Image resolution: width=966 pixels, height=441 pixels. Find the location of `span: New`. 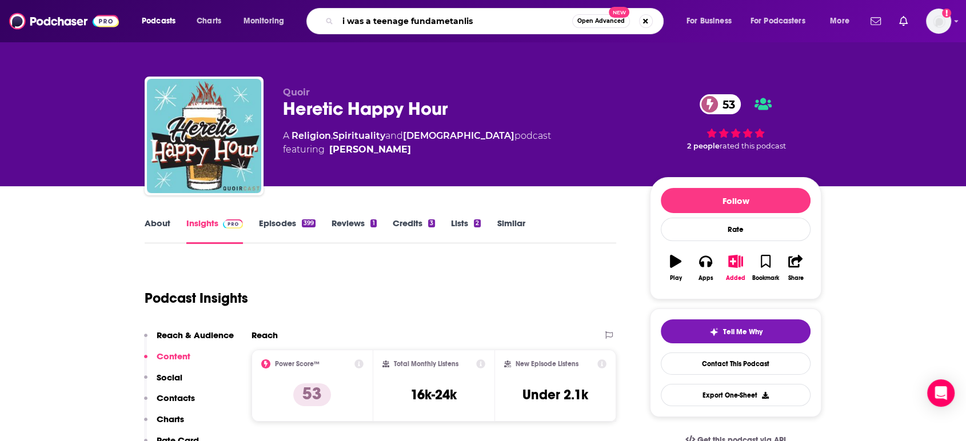

span: New is located at coordinates (619, 12).